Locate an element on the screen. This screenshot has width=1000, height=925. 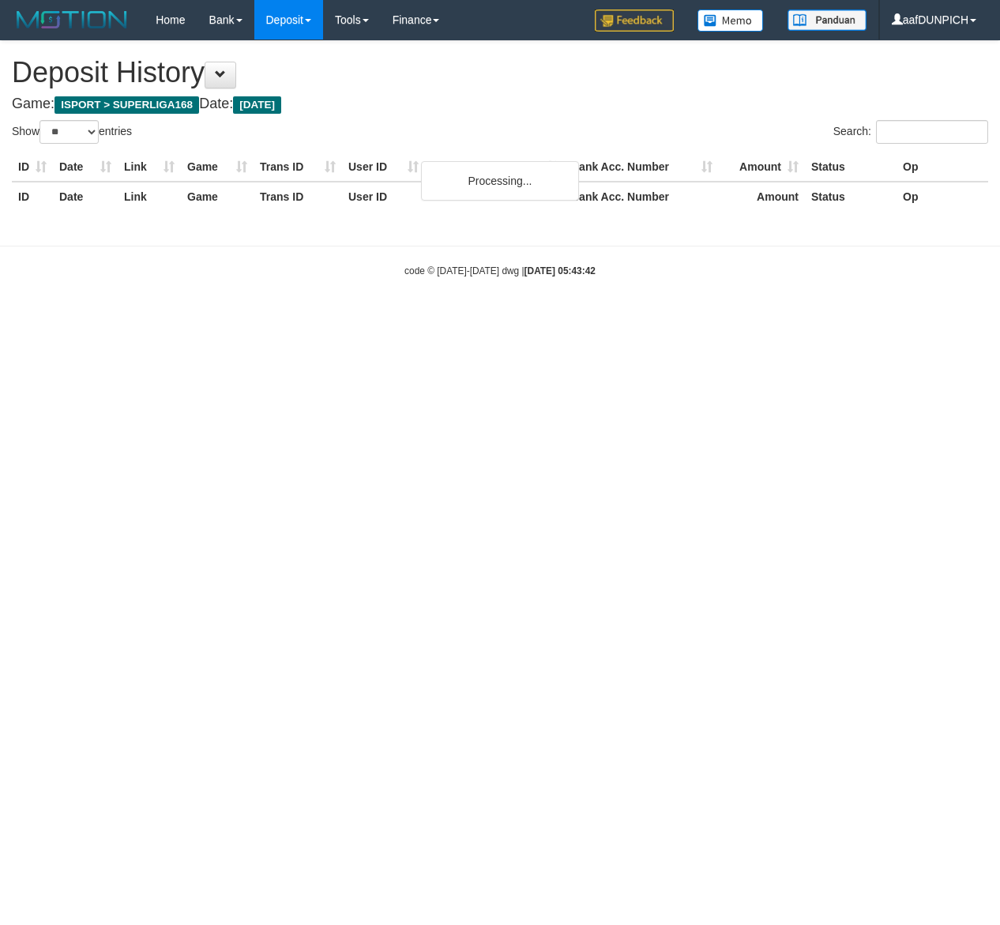
span: ISPORT > SUPERLIGA168 is located at coordinates (126, 105).